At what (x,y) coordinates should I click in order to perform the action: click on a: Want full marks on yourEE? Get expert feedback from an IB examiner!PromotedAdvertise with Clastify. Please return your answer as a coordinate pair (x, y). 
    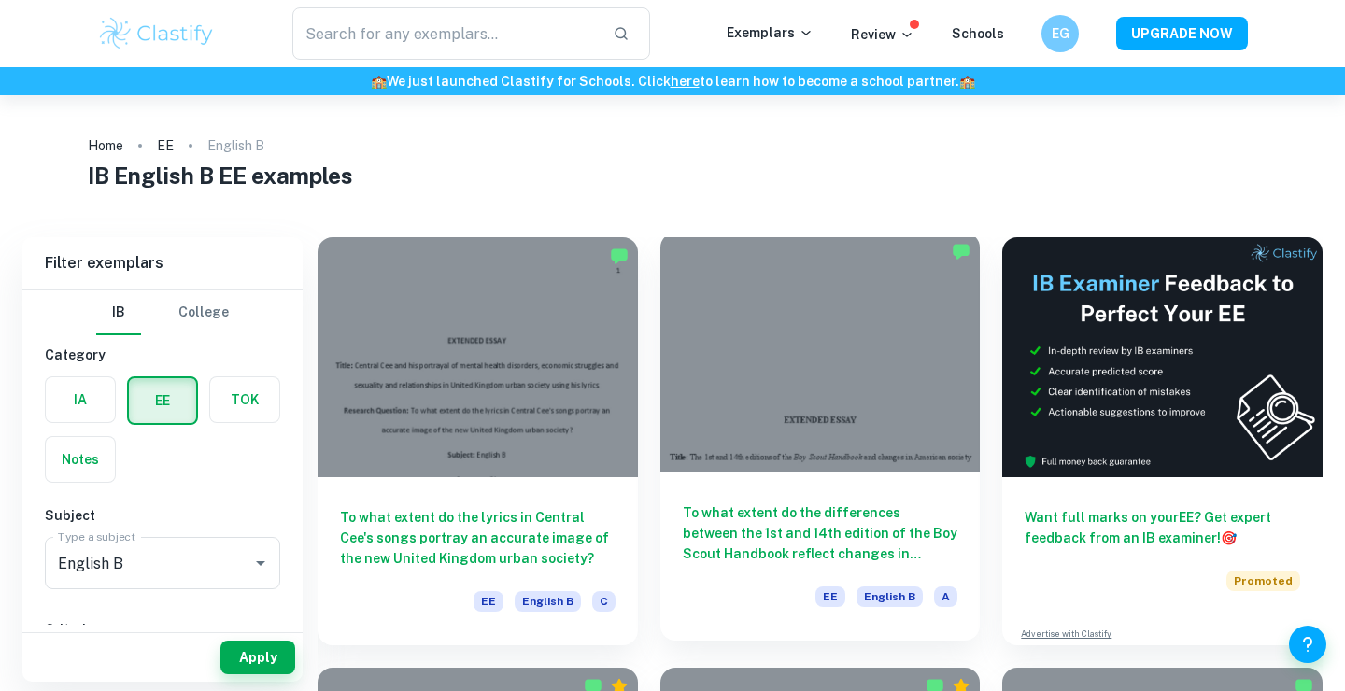
    Looking at the image, I should click on (1162, 441).